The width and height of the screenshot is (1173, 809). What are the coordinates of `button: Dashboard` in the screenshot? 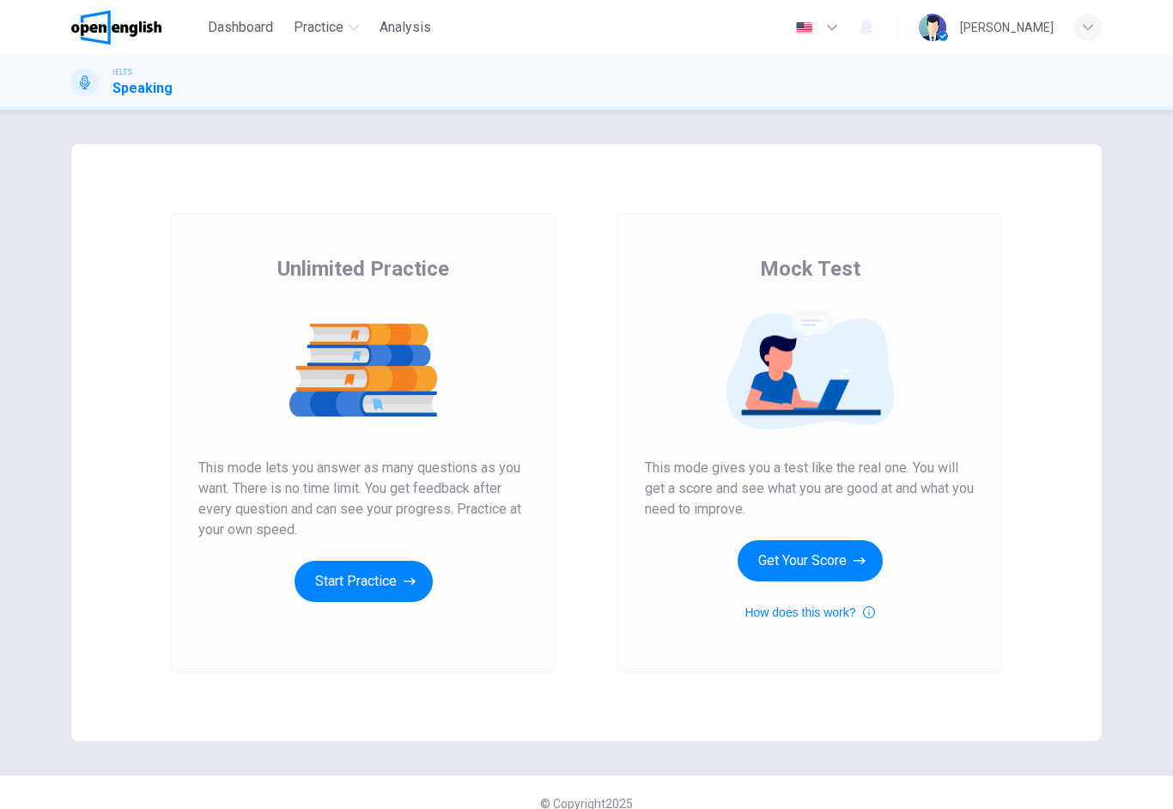 It's located at (240, 27).